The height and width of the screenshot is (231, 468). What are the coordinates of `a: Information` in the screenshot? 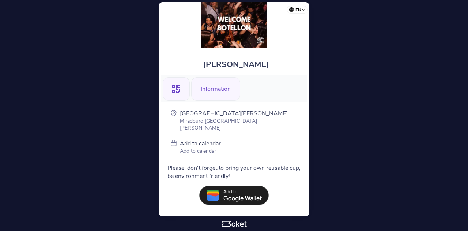 It's located at (216, 88).